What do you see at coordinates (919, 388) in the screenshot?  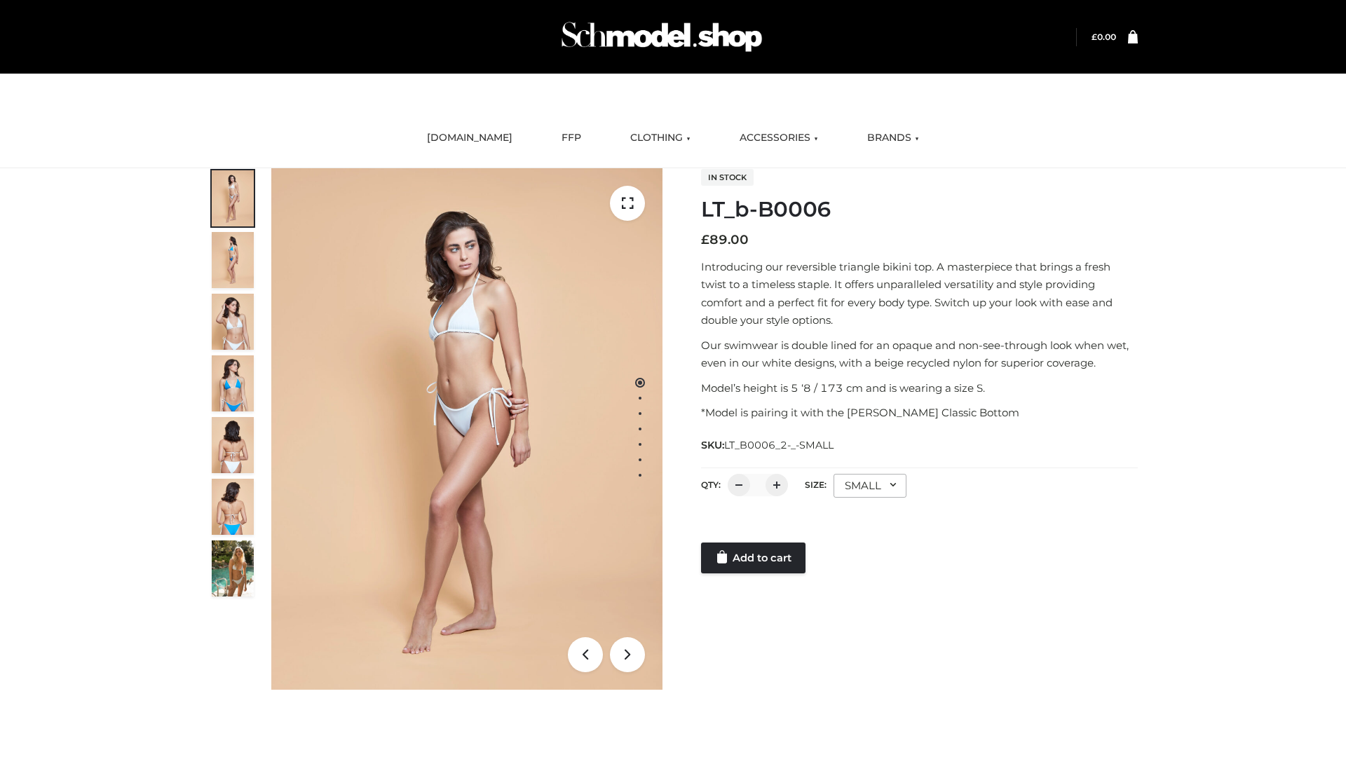 I see `p: Model’s height is 5 ‘8 / 173 cm and is wearing a size S.` at bounding box center [919, 388].